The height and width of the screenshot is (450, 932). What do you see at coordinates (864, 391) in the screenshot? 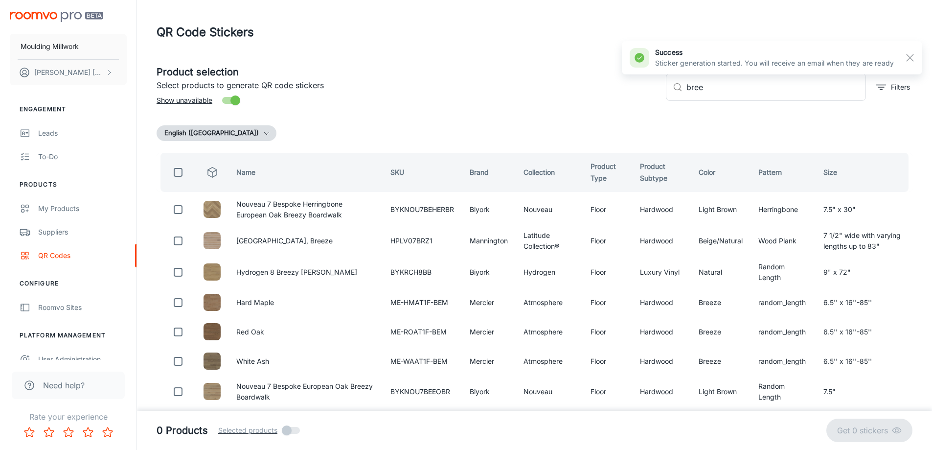
I see `td: 7.5"` at bounding box center [864, 391].